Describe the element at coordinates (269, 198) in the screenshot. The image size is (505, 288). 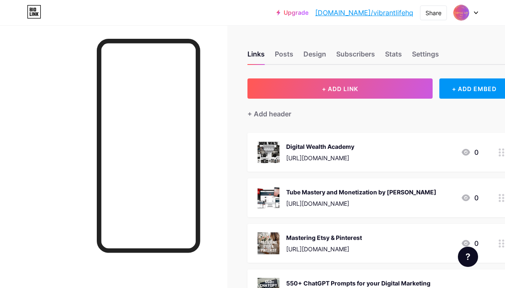
I see `img: Tube Mastery and Monetization by Matt Par` at that location.